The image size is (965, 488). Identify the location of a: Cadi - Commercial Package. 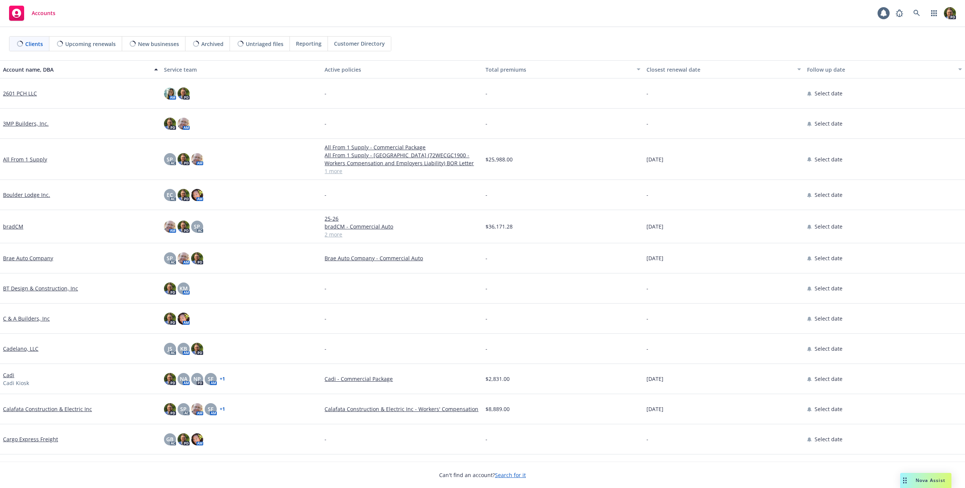
(402, 379).